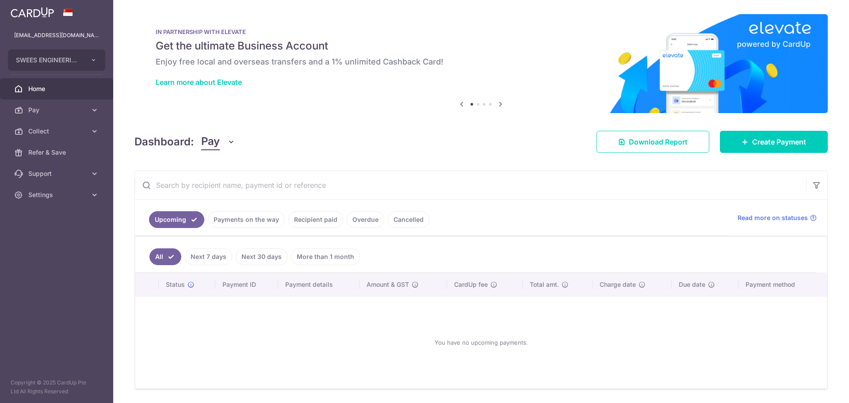  I want to click on a: All, so click(165, 257).